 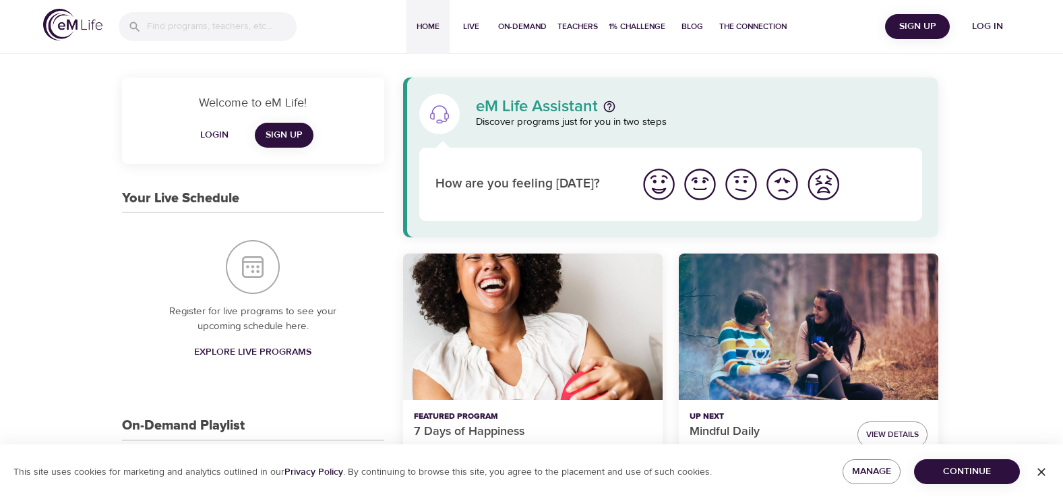 What do you see at coordinates (872, 471) in the screenshot?
I see `button: Manage` at bounding box center [872, 471].